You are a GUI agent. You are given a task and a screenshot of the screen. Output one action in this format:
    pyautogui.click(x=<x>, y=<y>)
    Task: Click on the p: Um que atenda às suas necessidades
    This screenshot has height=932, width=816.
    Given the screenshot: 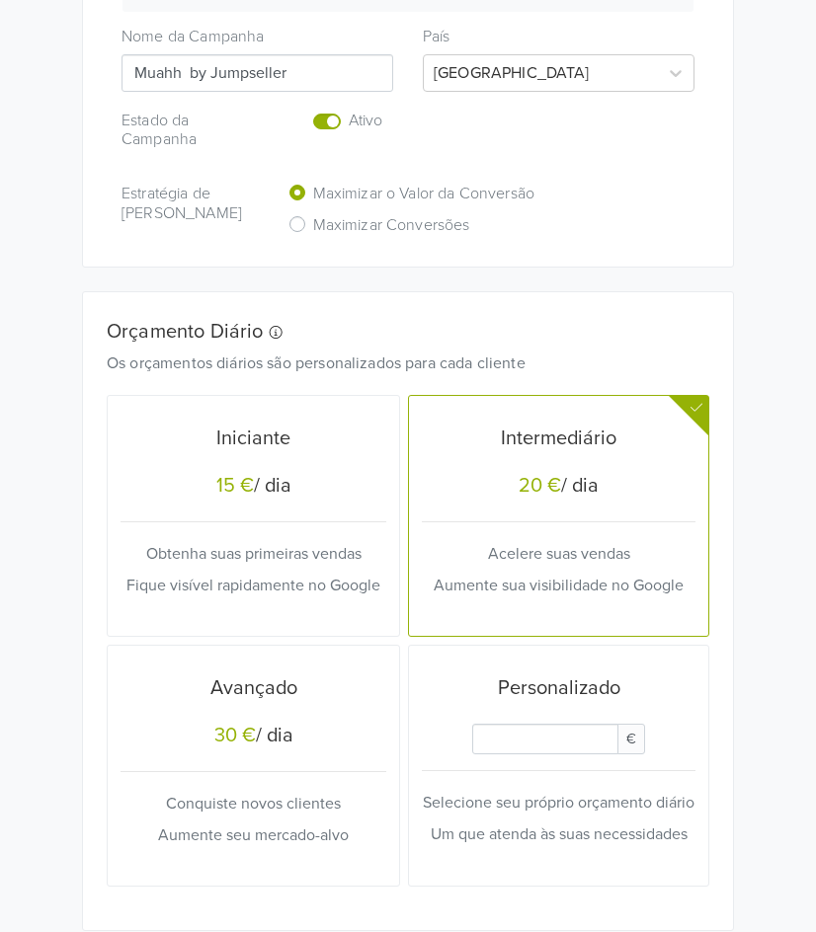 What is the action you would take?
    pyautogui.click(x=558, y=835)
    